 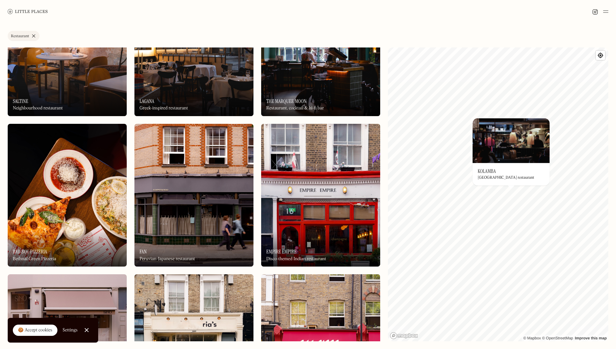 What do you see at coordinates (487, 171) in the screenshot?
I see `h3: Kolamba` at bounding box center [487, 171].